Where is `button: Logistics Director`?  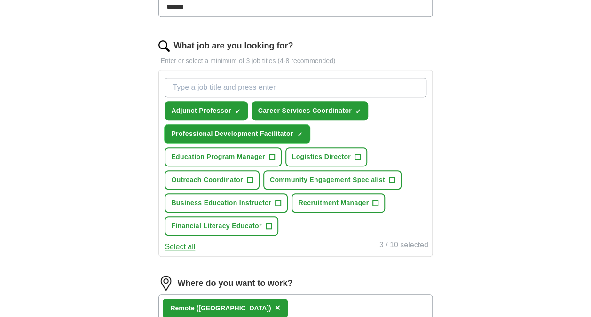
button: Logistics Director is located at coordinates (326, 157).